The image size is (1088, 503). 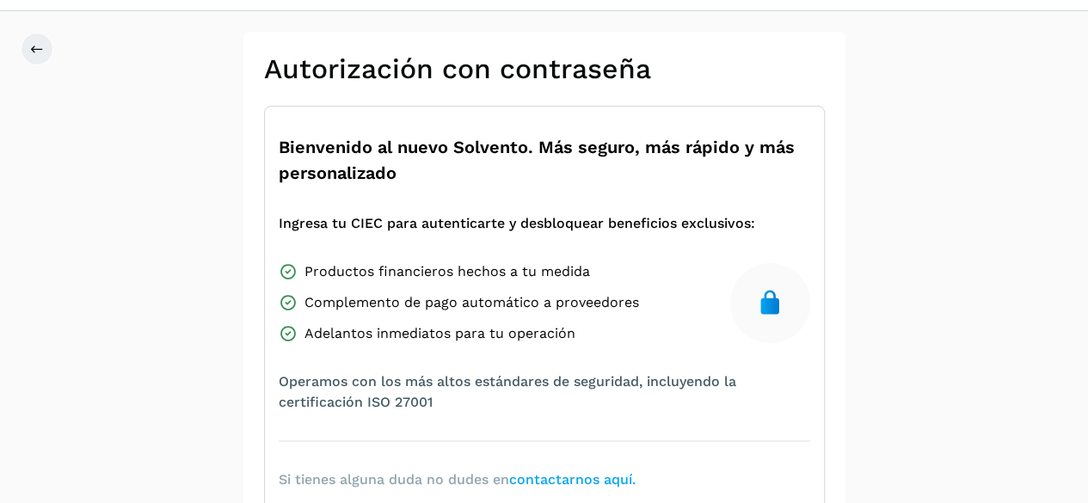 What do you see at coordinates (544, 69) in the screenshot?
I see `h2: Autorización con contraseña` at bounding box center [544, 69].